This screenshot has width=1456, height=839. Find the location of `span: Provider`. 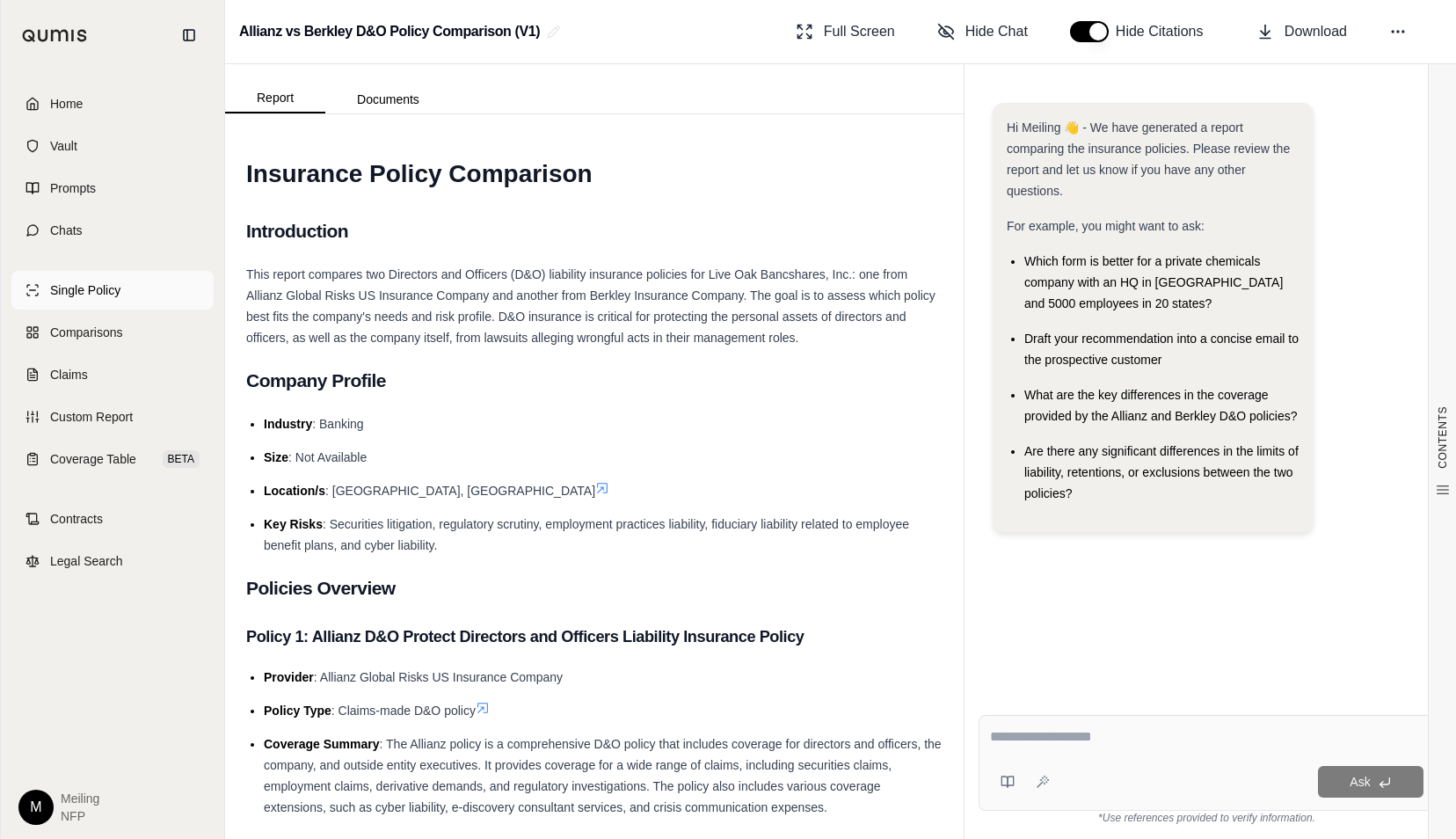

span: Provider is located at coordinates (289, 677).